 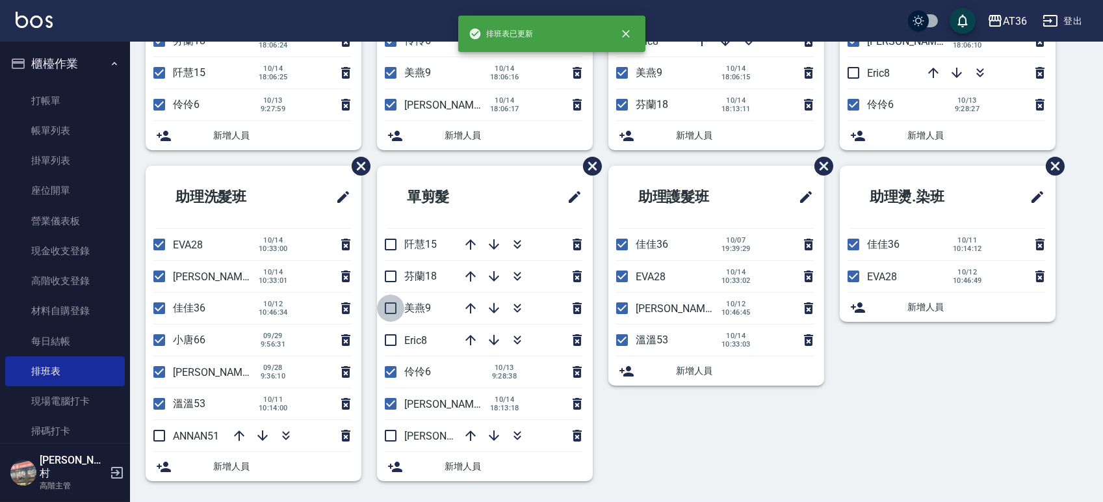 What do you see at coordinates (65, 190) in the screenshot?
I see `a: 座位開單` at bounding box center [65, 190].